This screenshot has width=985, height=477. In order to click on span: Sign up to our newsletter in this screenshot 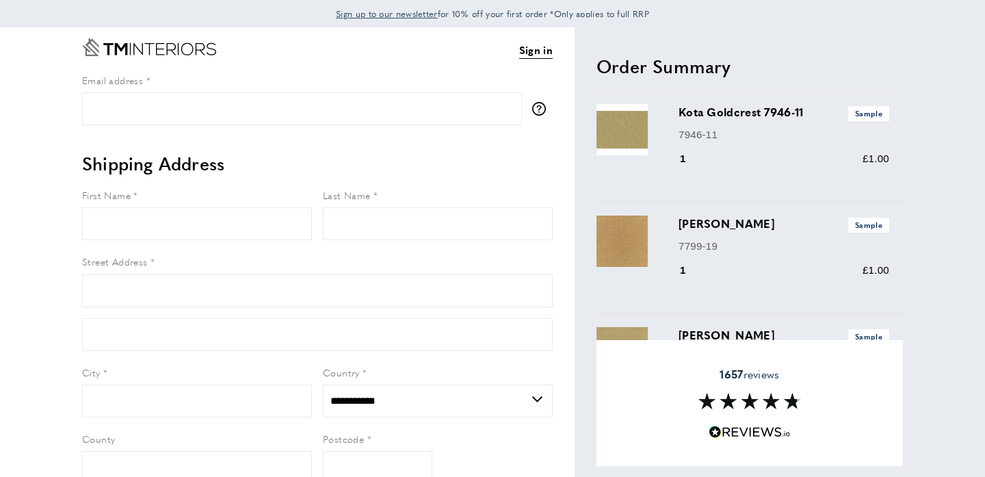, I will do `click(387, 14)`.